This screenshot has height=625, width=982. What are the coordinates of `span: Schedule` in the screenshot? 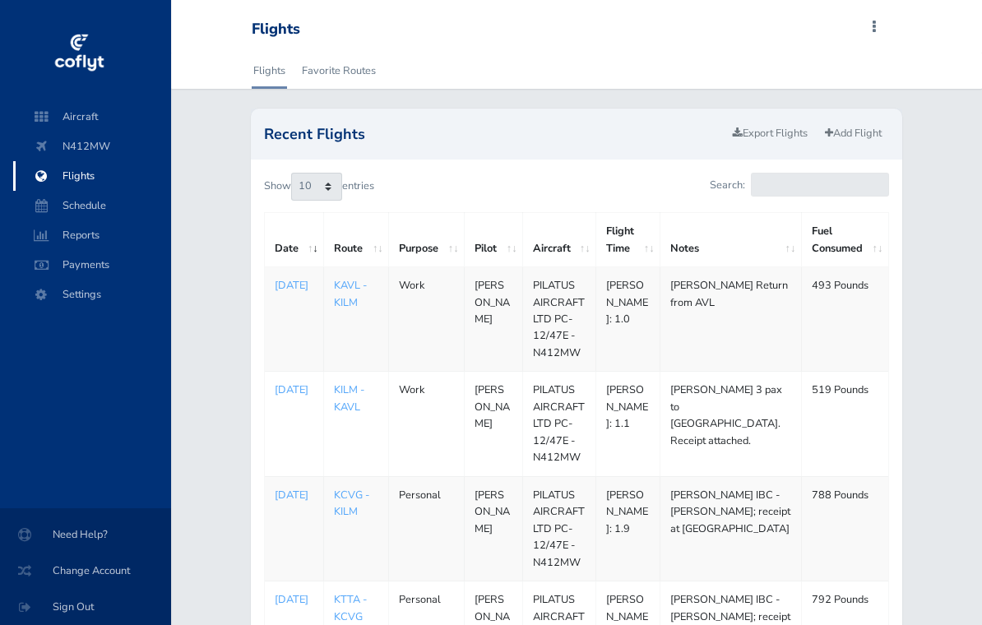 It's located at (92, 206).